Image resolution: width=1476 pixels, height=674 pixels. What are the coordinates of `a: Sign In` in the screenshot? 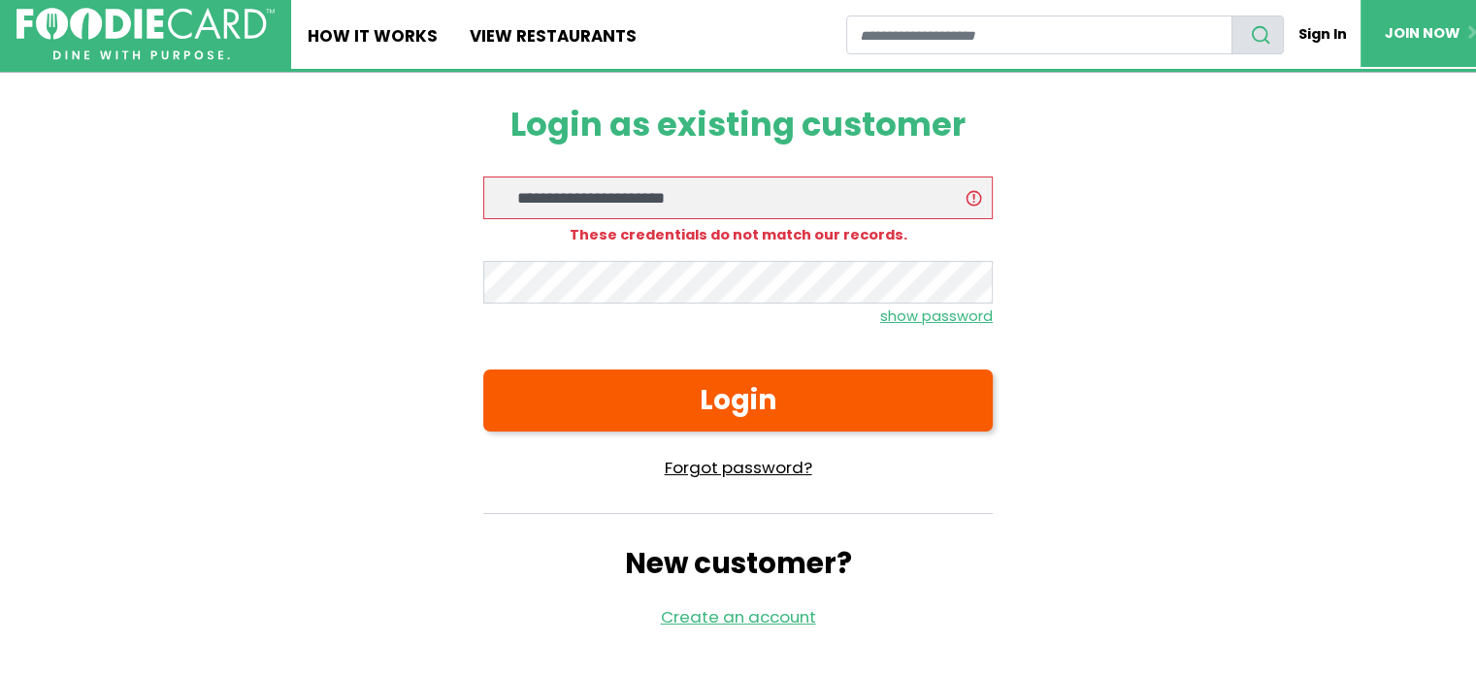 It's located at (1322, 34).